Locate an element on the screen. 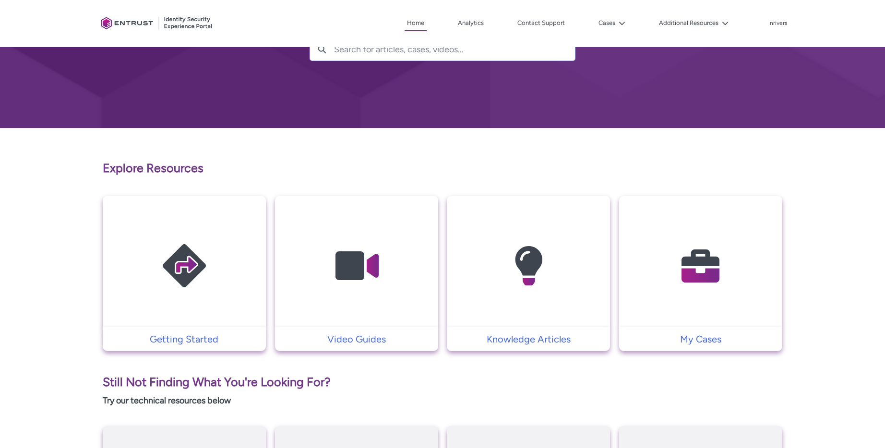  a: Home is located at coordinates (415, 24).